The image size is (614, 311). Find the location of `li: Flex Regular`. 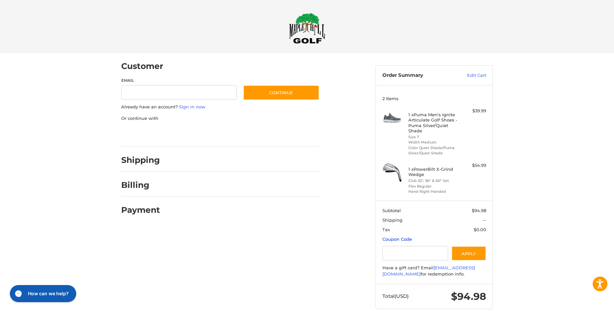

li: Flex Regular is located at coordinates (433, 186).